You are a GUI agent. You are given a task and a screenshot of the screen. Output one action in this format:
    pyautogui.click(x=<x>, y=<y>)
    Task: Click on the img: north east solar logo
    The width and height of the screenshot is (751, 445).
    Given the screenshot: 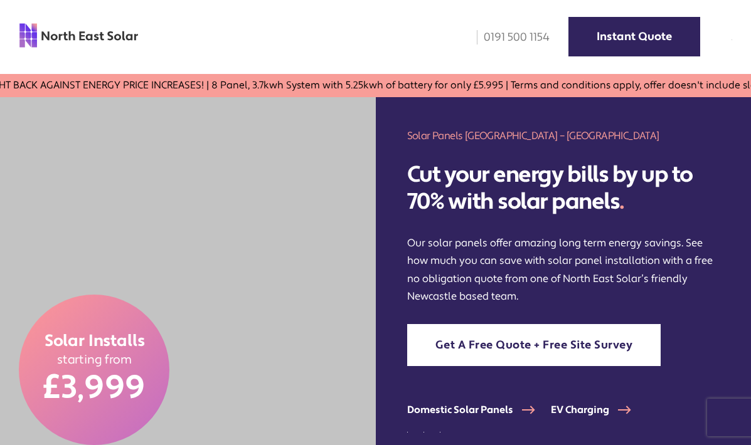 What is the action you would take?
    pyautogui.click(x=78, y=35)
    